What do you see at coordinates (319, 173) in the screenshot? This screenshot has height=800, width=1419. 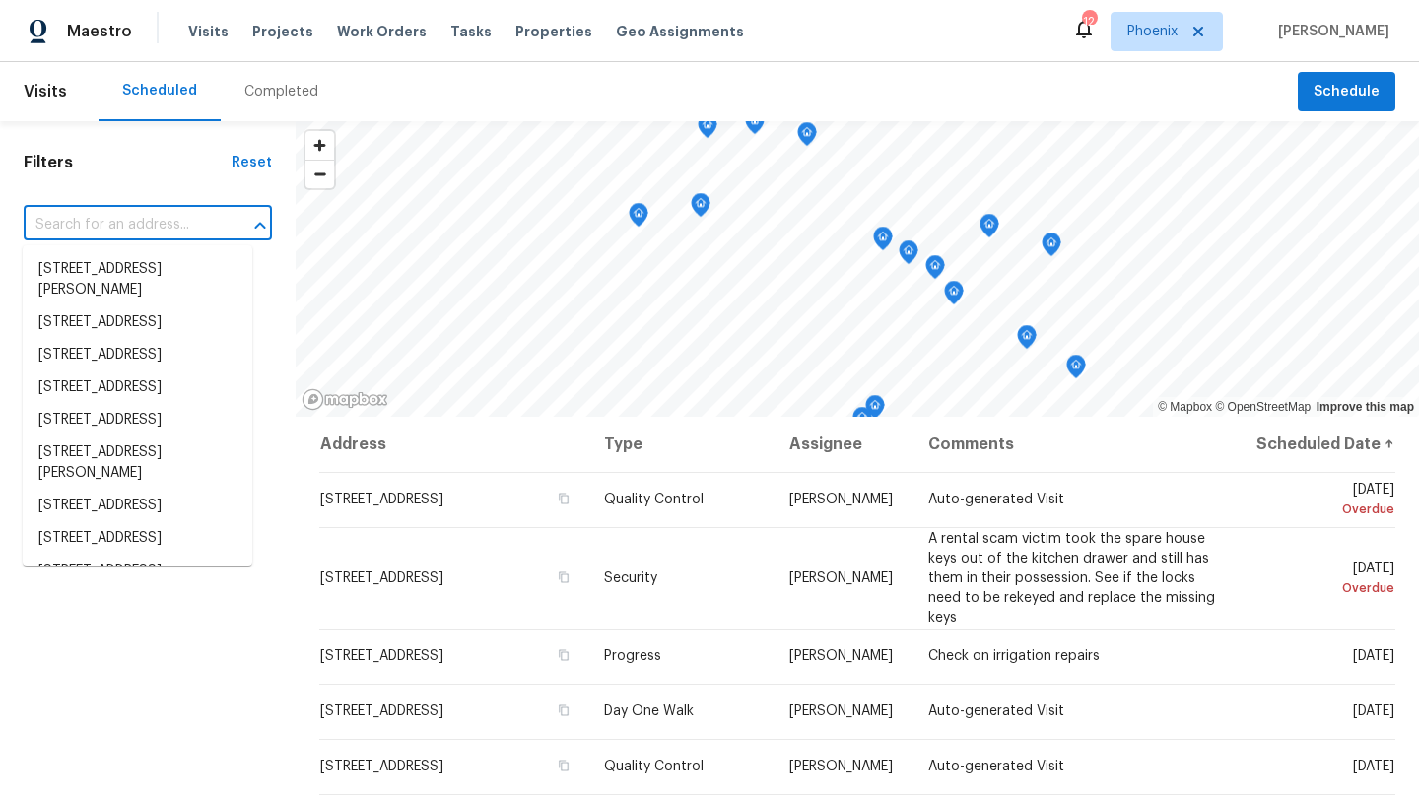 I see `button: Zoom out` at bounding box center [319, 173].